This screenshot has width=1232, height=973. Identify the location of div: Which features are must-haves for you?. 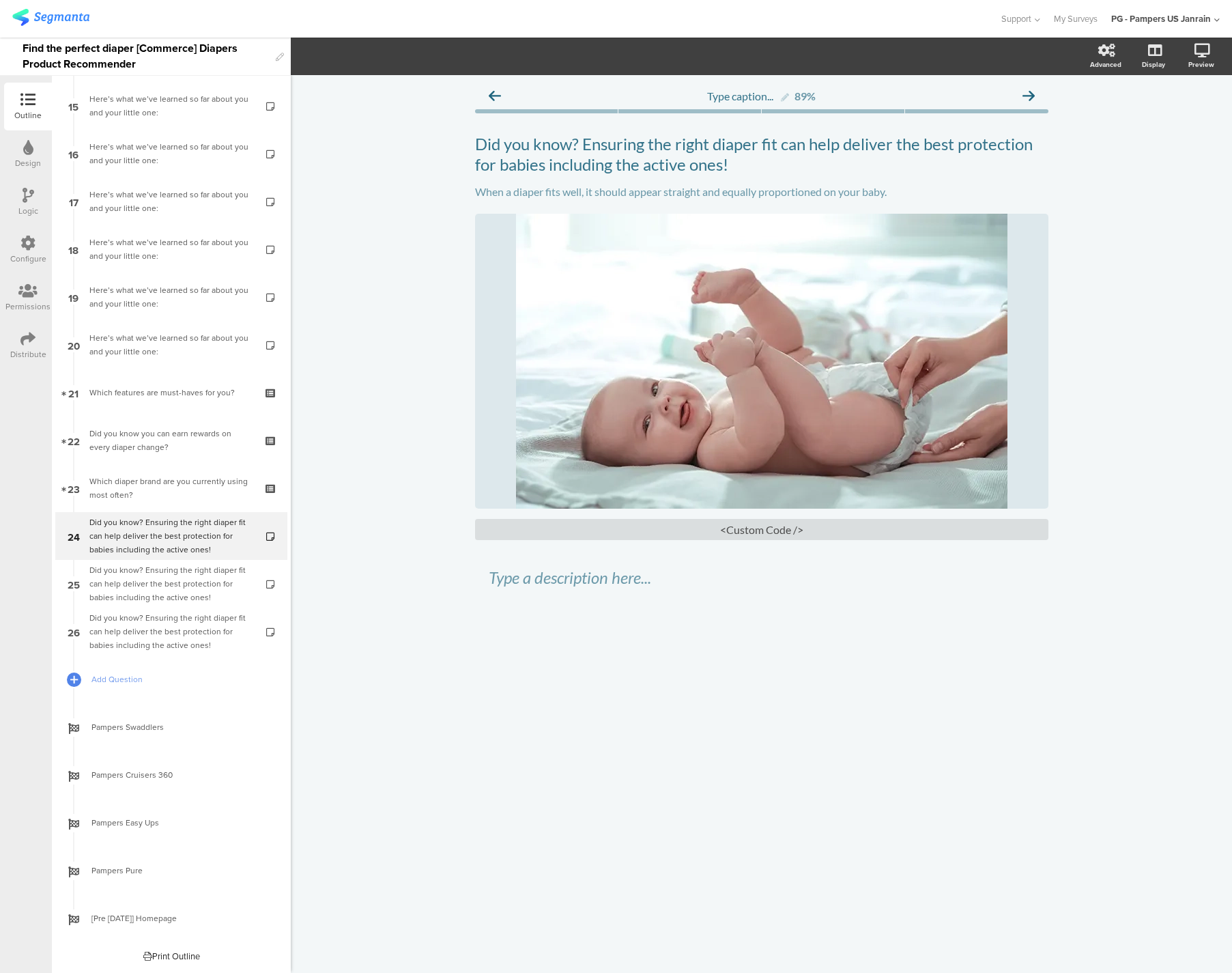
(170, 392).